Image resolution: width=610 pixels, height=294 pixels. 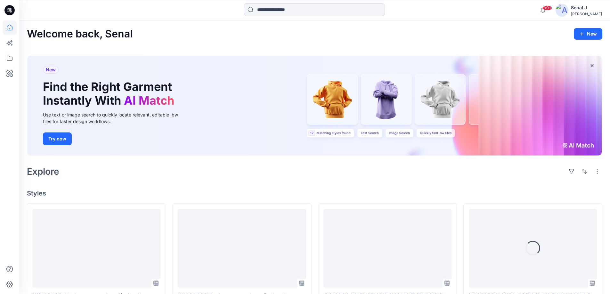 I want to click on button: Try now, so click(x=57, y=139).